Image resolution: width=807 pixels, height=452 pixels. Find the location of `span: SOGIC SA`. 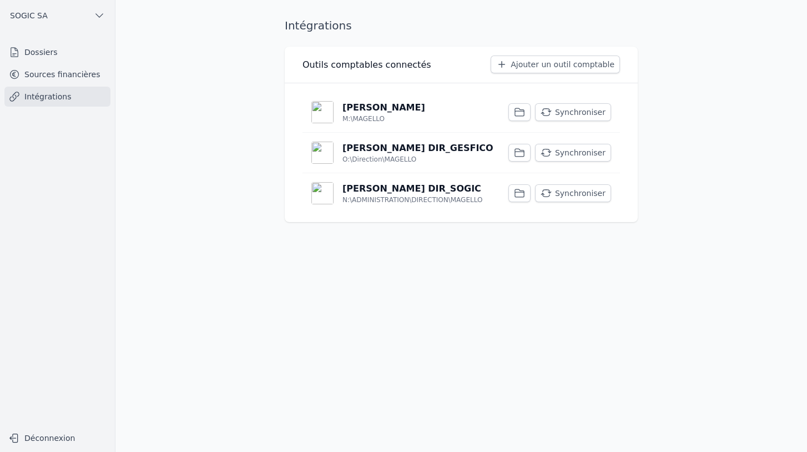

span: SOGIC SA is located at coordinates (29, 16).